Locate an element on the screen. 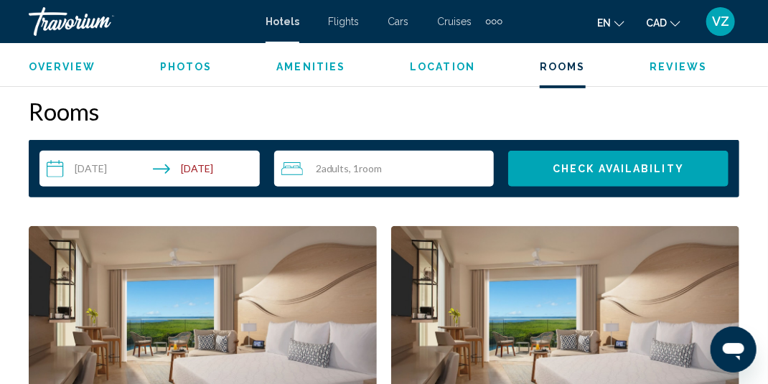 The image size is (768, 384). button: Amenities is located at coordinates (311, 67).